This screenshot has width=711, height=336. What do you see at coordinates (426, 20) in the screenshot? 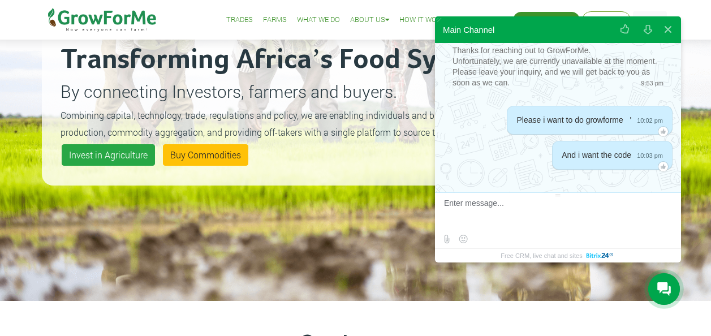
I see `a: How it Works` at bounding box center [426, 20].